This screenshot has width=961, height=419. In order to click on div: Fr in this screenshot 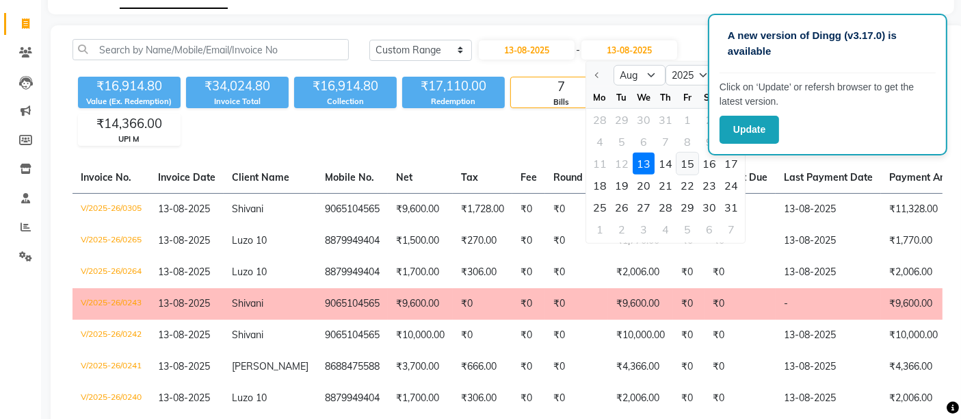, I will do `click(687, 97)`.